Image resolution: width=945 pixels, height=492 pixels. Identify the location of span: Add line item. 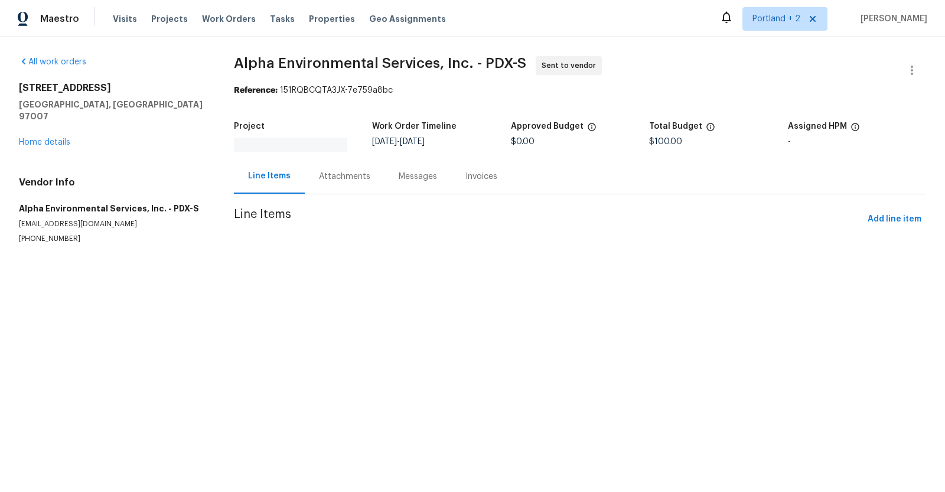
(895, 219).